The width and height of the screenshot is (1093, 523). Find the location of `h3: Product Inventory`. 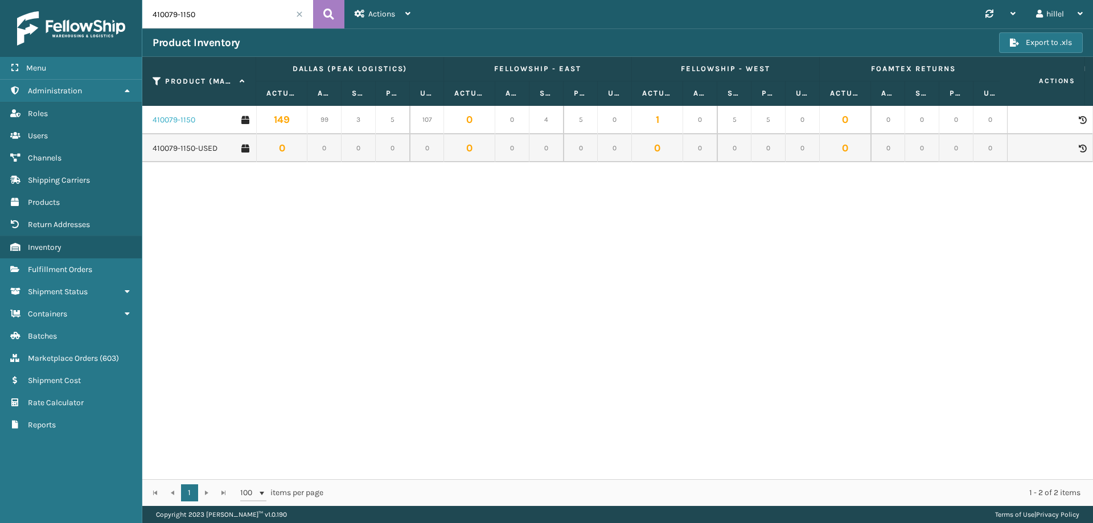

h3: Product Inventory is located at coordinates (196, 43).